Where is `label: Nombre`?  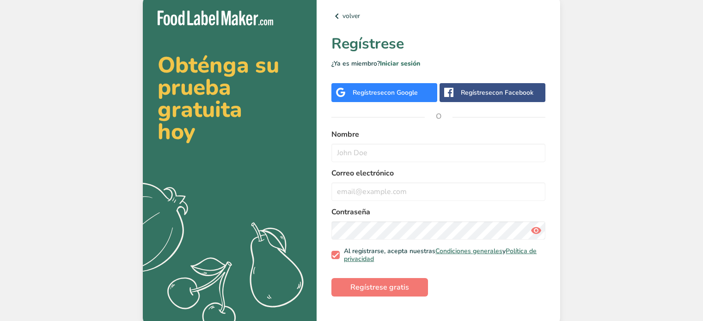
label: Nombre is located at coordinates (438, 134).